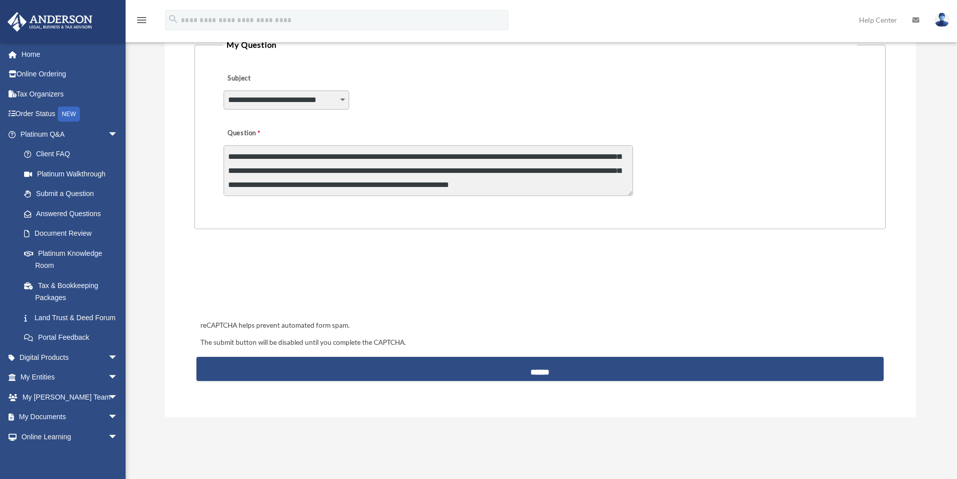  I want to click on a: Platinum Knowledge Room, so click(73, 259).